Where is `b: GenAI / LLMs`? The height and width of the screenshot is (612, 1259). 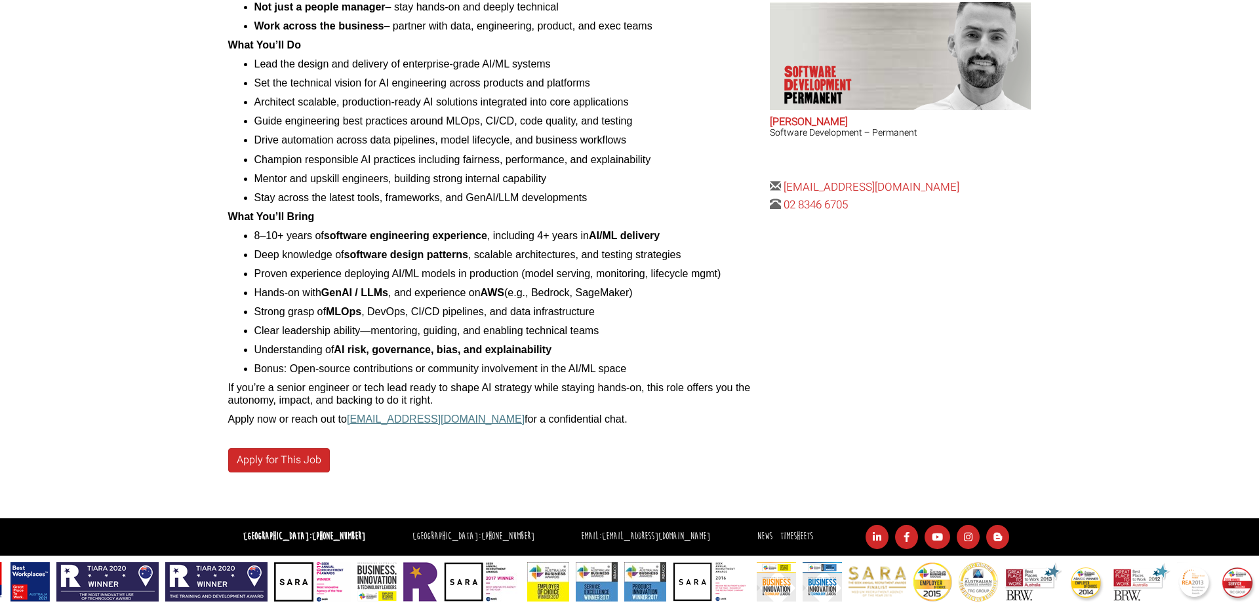
b: GenAI / LLMs is located at coordinates (355, 292).